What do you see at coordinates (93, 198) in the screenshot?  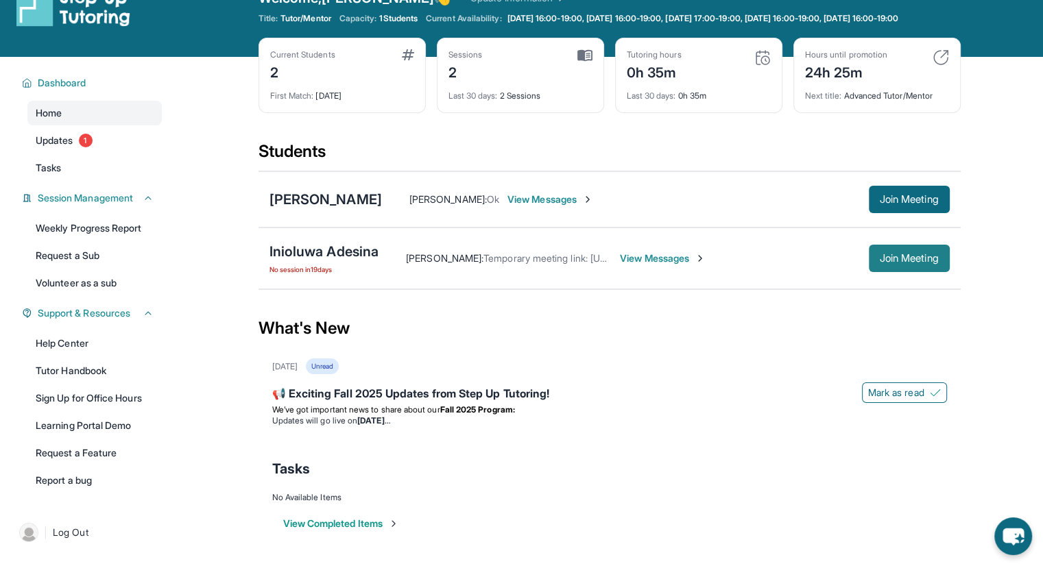 I see `button: Session Management` at bounding box center [93, 198].